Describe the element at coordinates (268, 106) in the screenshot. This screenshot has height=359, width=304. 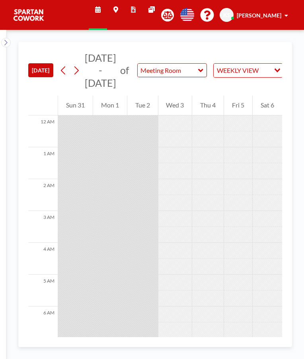
I see `div: Sat 6` at that location.